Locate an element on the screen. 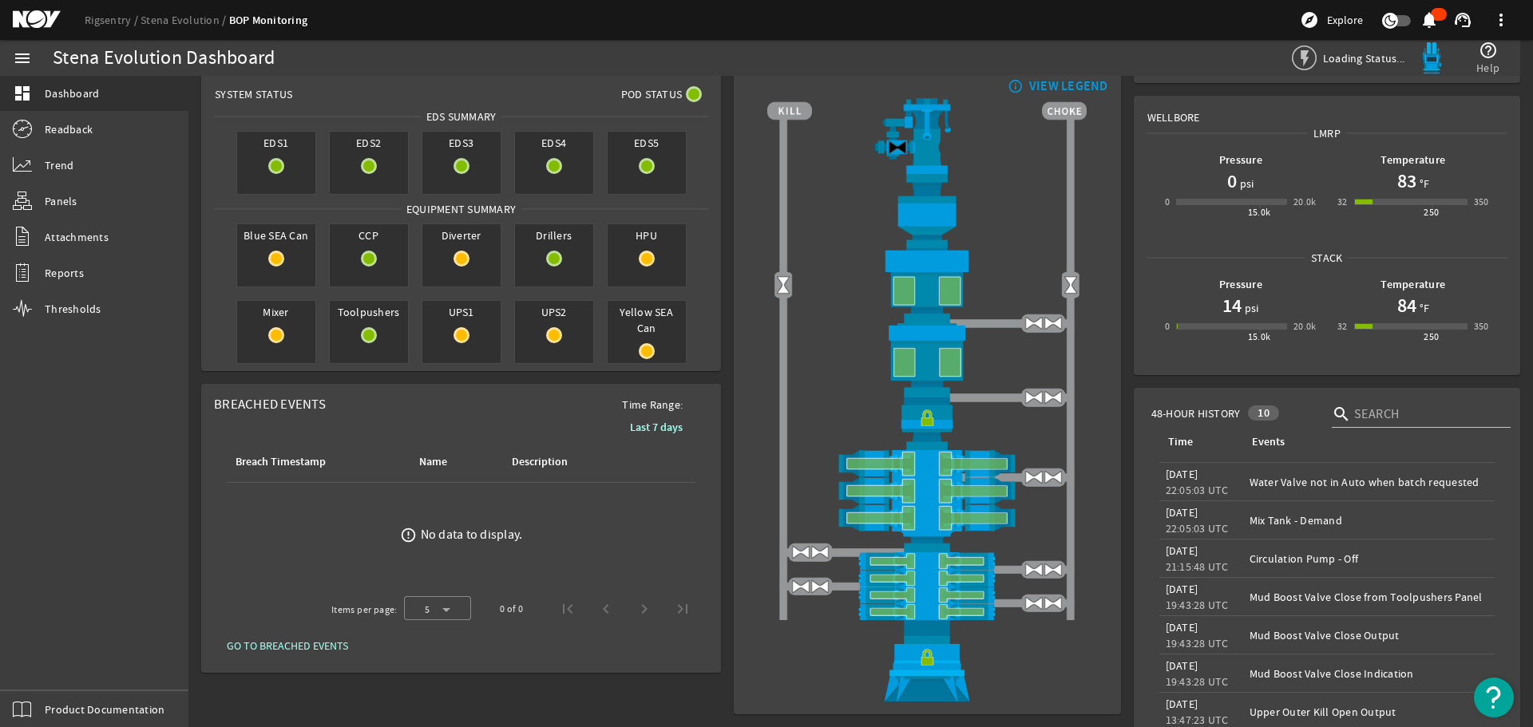 The height and width of the screenshot is (727, 1533). span: Help is located at coordinates (1487, 68).